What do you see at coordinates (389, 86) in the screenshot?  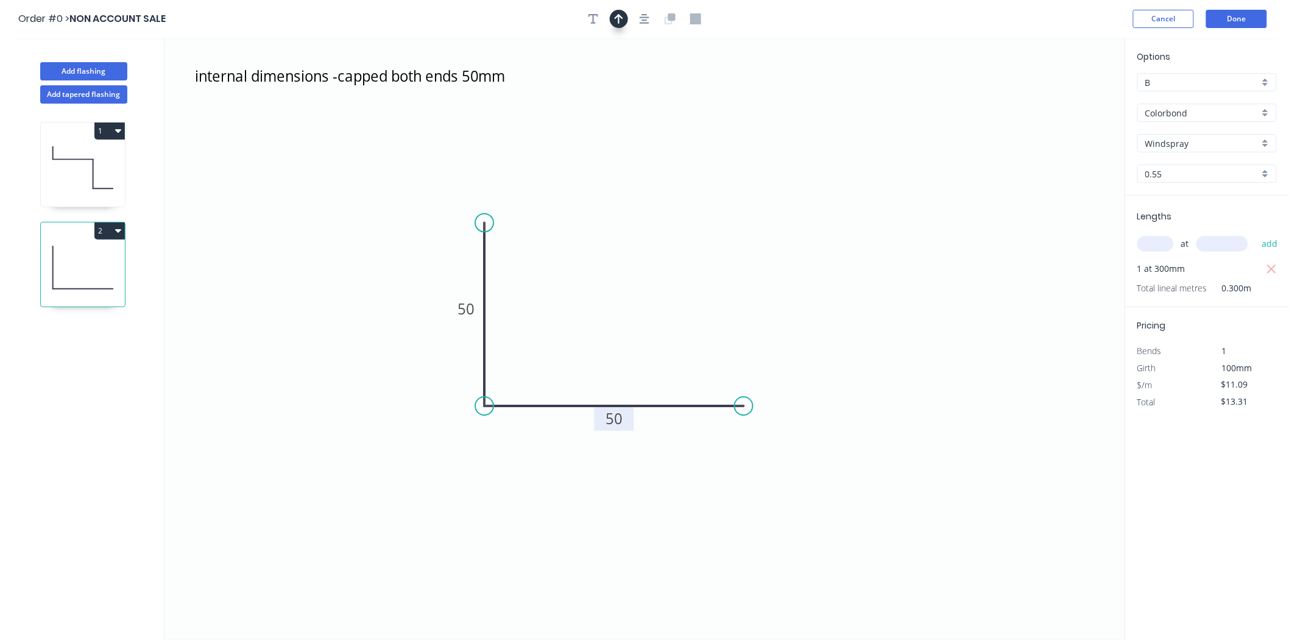 I see `textarea: internal dimensions -capped both ends 50mm` at bounding box center [389, 86].